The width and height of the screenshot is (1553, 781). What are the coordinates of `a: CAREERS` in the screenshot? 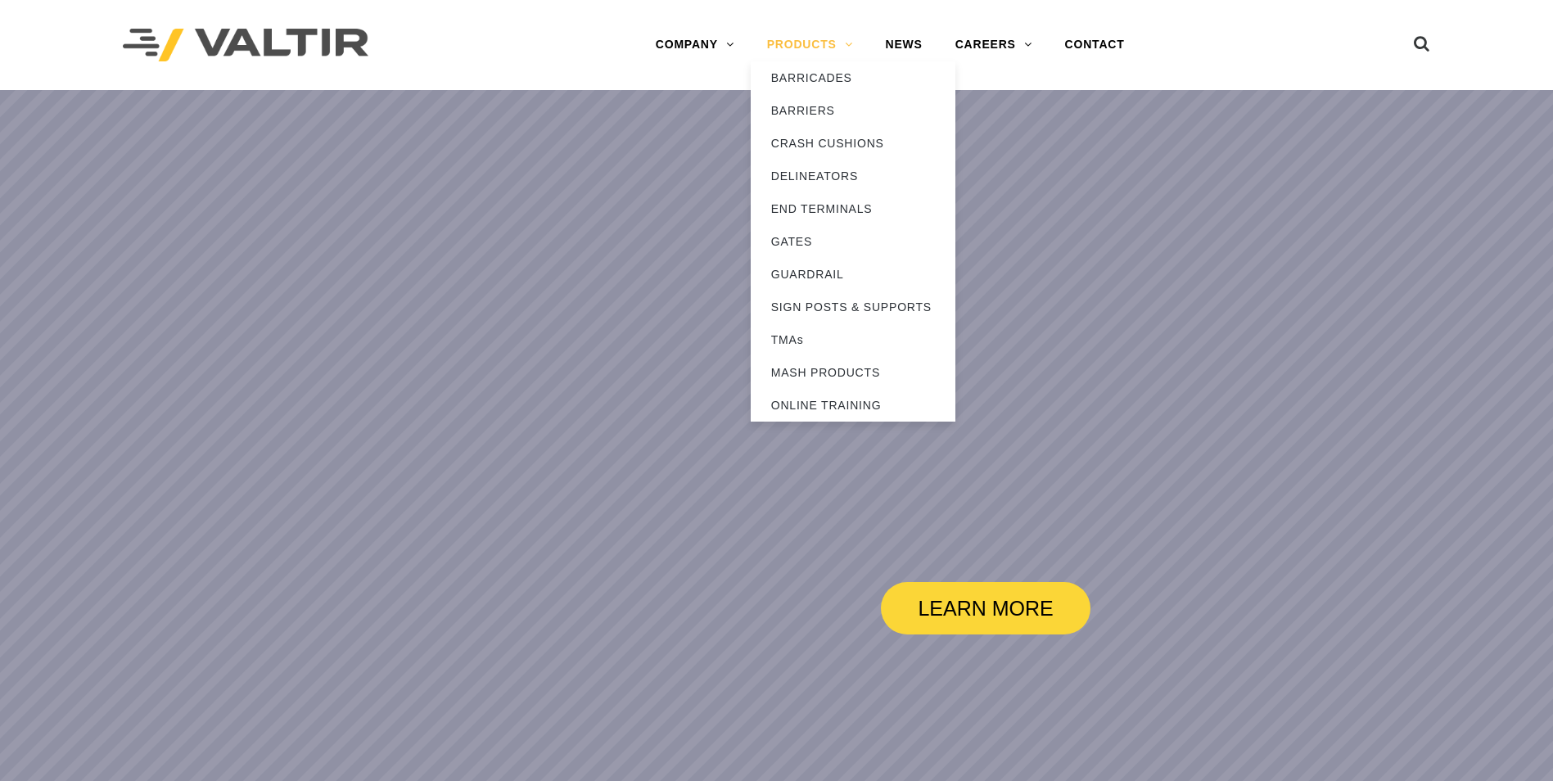 It's located at (994, 45).